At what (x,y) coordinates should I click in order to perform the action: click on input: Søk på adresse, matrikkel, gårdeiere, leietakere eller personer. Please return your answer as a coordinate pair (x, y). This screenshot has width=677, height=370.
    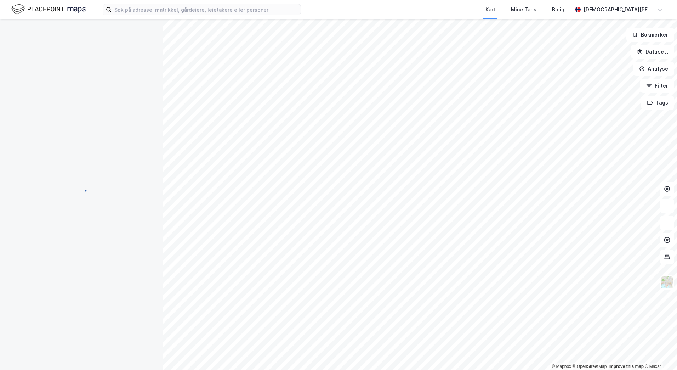
    Looking at the image, I should click on (206, 10).